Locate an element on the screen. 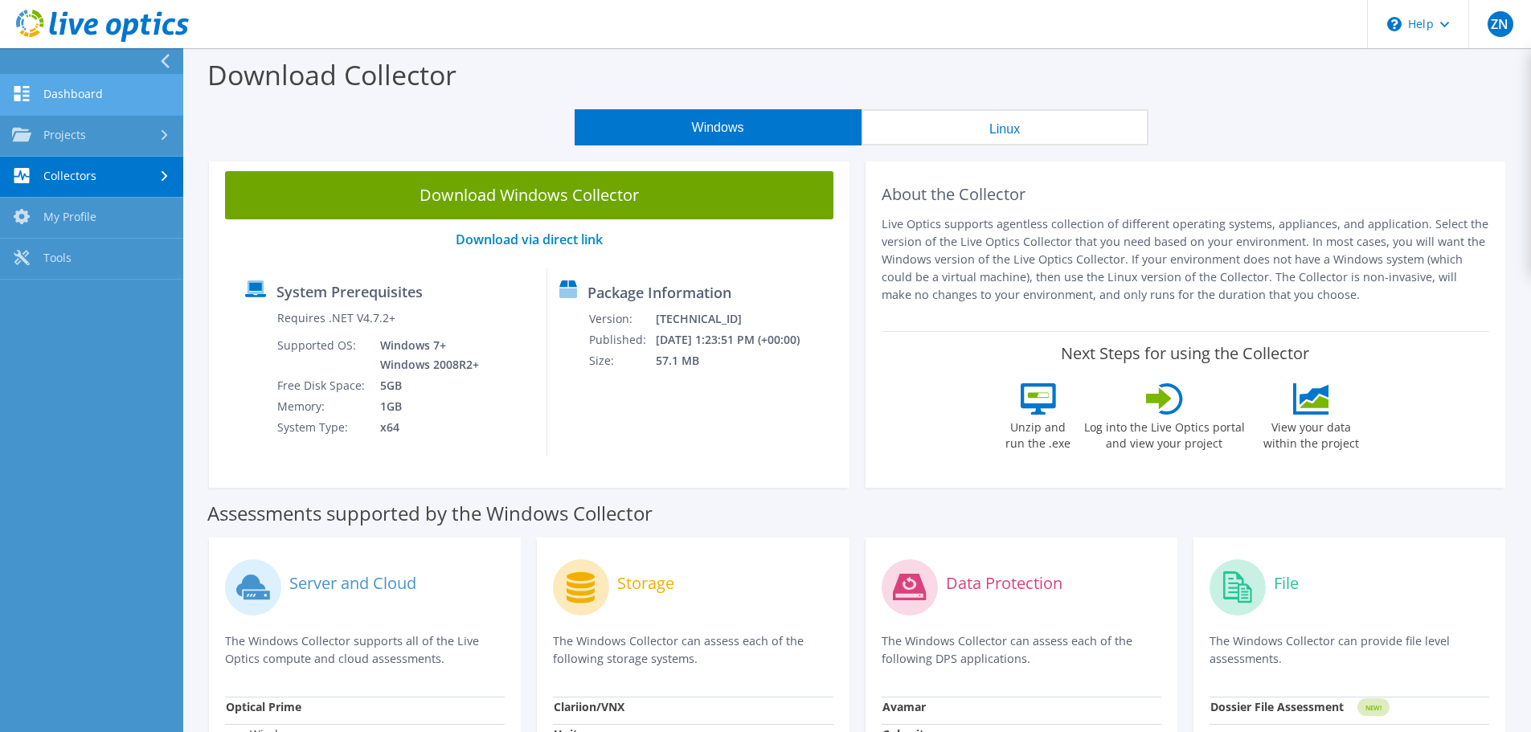  td: System Type: is located at coordinates (322, 428).